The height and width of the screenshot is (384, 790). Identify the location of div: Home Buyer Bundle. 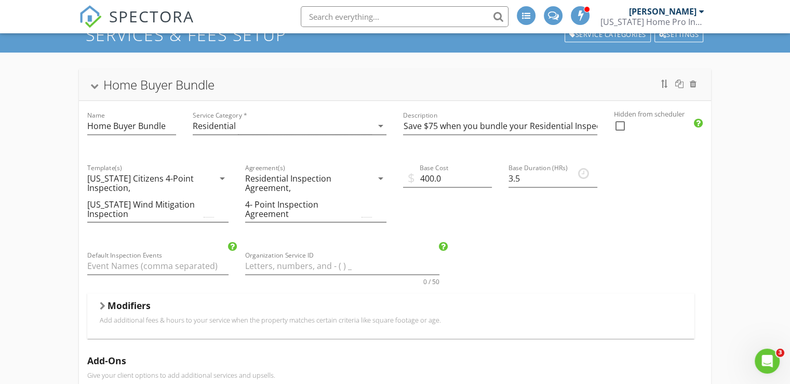
(159, 84).